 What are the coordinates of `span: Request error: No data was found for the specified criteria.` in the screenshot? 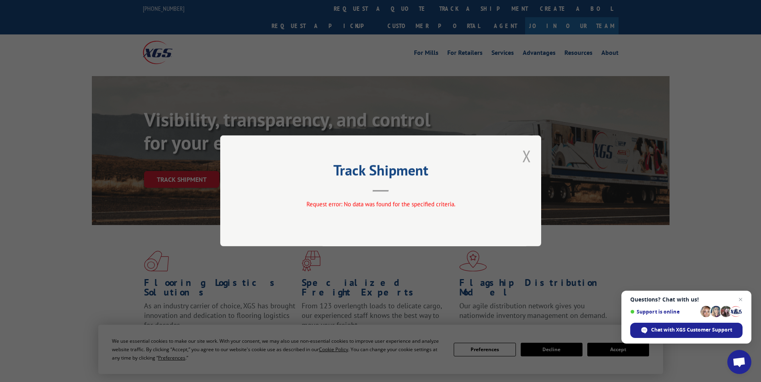 It's located at (380, 204).